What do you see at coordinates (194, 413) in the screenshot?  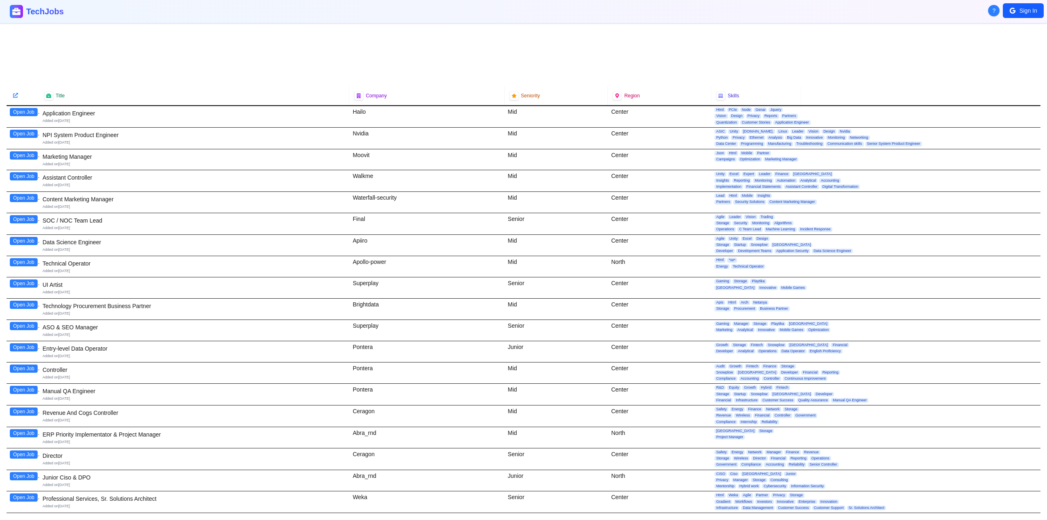 I see `div: Revenue And Cogs Controller` at bounding box center [194, 413].